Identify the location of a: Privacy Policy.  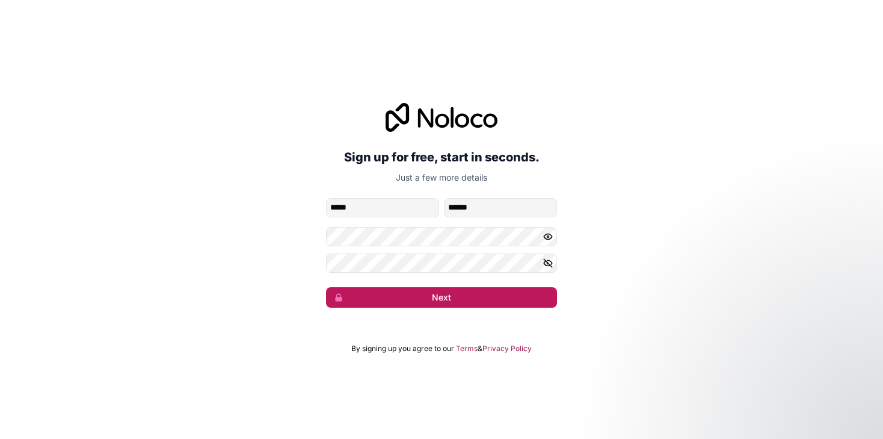
(507, 348).